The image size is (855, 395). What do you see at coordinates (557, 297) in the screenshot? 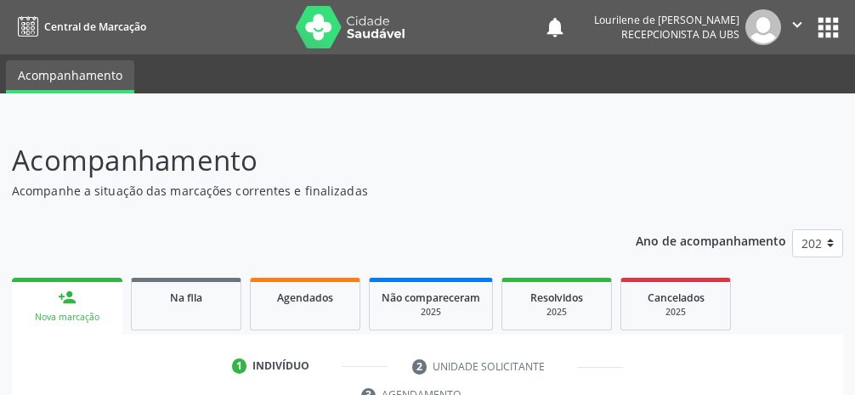
I see `span: Resolvidos` at bounding box center [557, 297].